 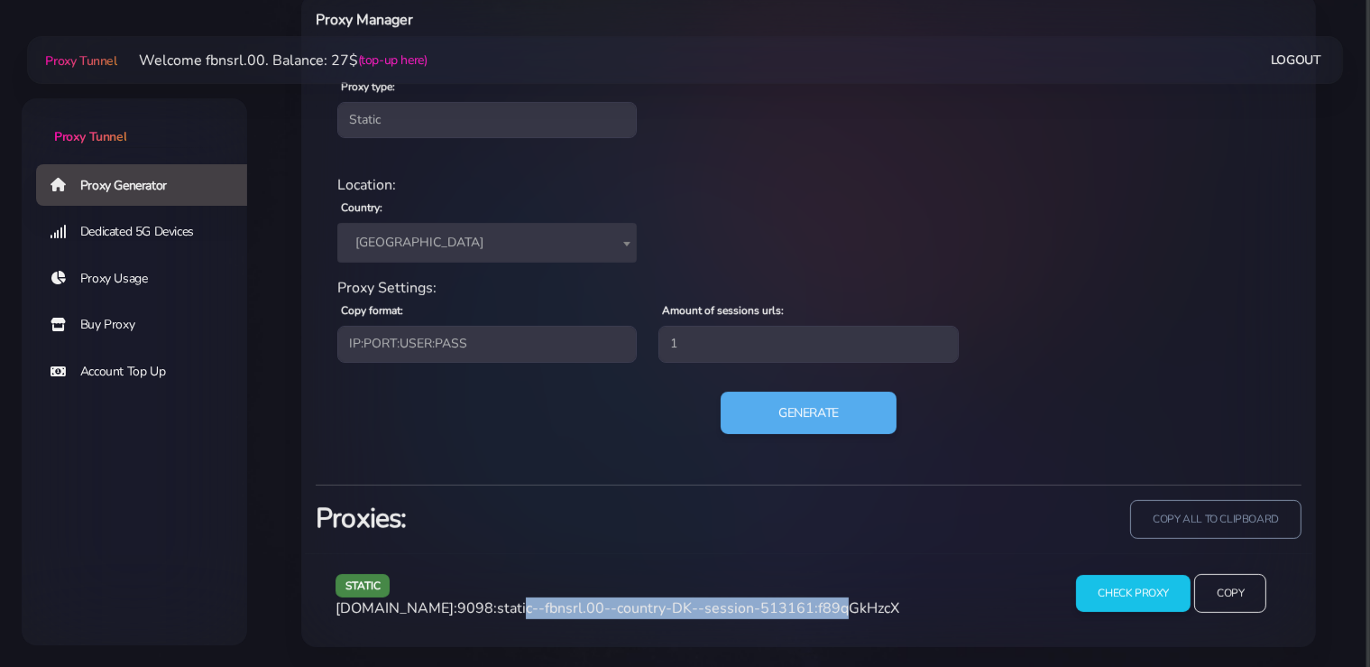 I want to click on li: Welcome fbnsrl.00. Balance: 27$, so click(x=272, y=60).